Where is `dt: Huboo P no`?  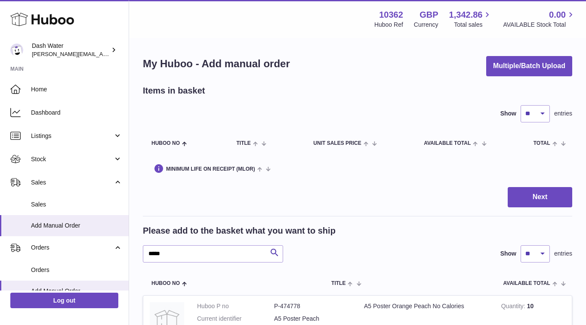 dt: Huboo P no is located at coordinates (235, 306).